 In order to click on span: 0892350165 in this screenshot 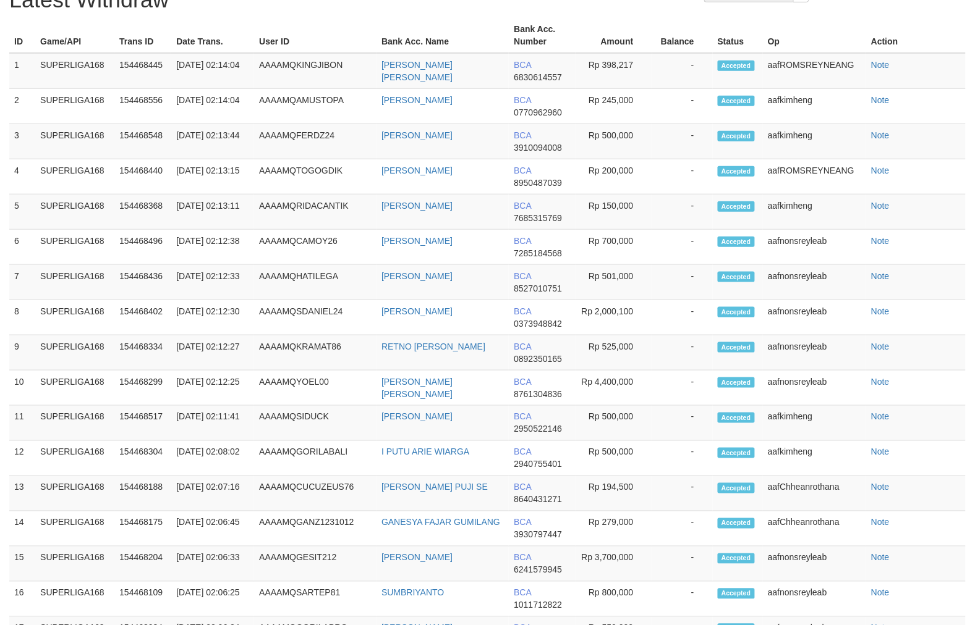, I will do `click(538, 359)`.